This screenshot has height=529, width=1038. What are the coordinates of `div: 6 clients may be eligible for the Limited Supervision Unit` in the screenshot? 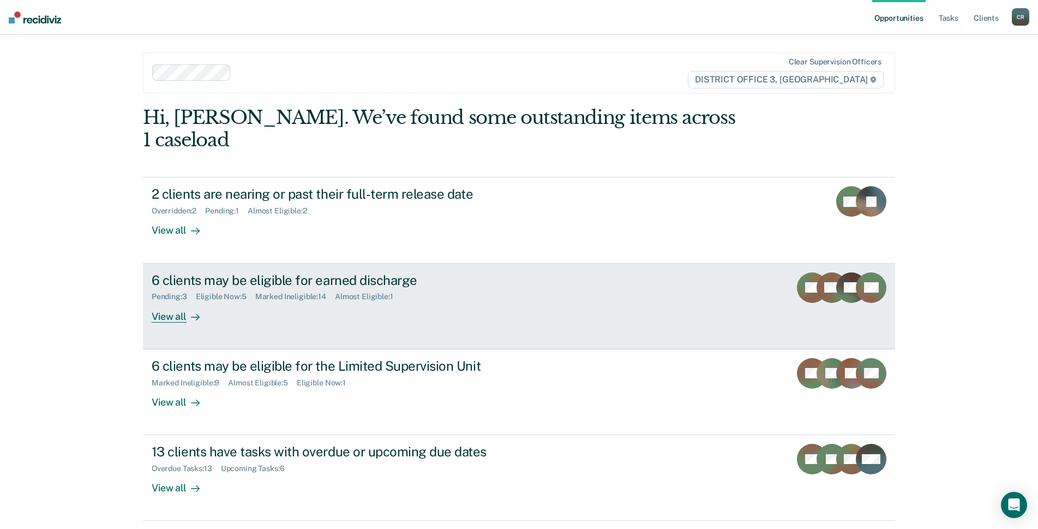 It's located at (343, 366).